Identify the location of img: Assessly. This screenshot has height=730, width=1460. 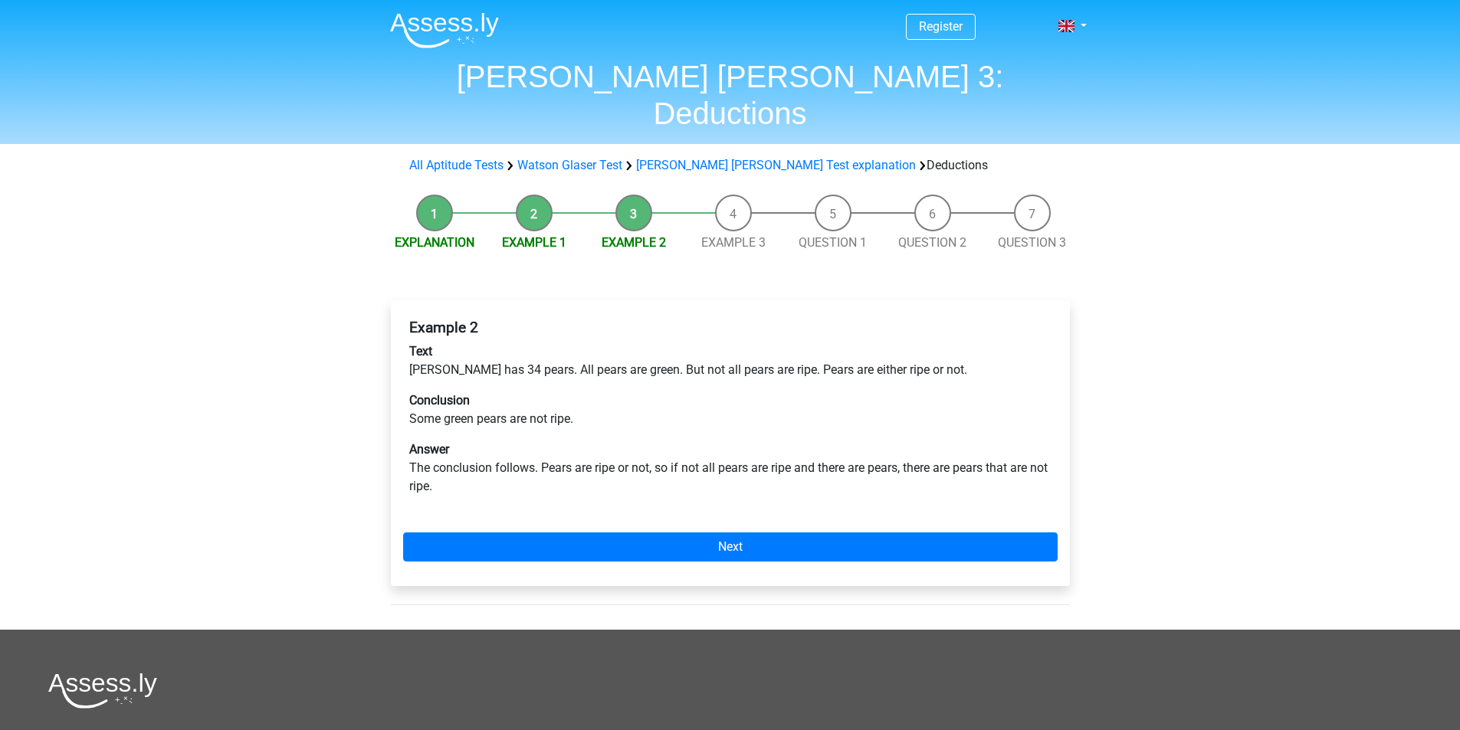
(445, 30).